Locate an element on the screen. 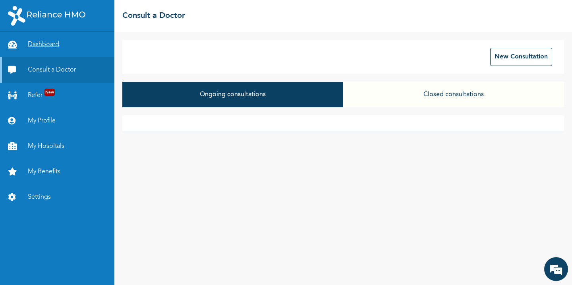 The image size is (572, 285). button: New Consultation is located at coordinates (522, 57).